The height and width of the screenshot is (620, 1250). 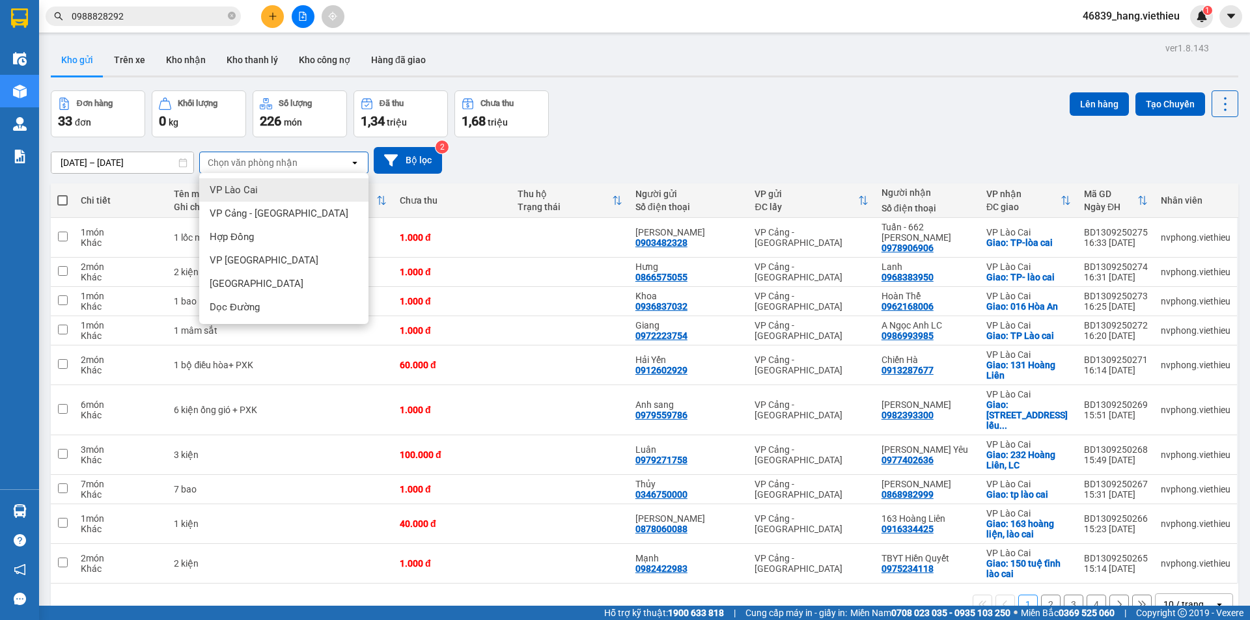 I want to click on div: Chiến Hà, so click(x=927, y=360).